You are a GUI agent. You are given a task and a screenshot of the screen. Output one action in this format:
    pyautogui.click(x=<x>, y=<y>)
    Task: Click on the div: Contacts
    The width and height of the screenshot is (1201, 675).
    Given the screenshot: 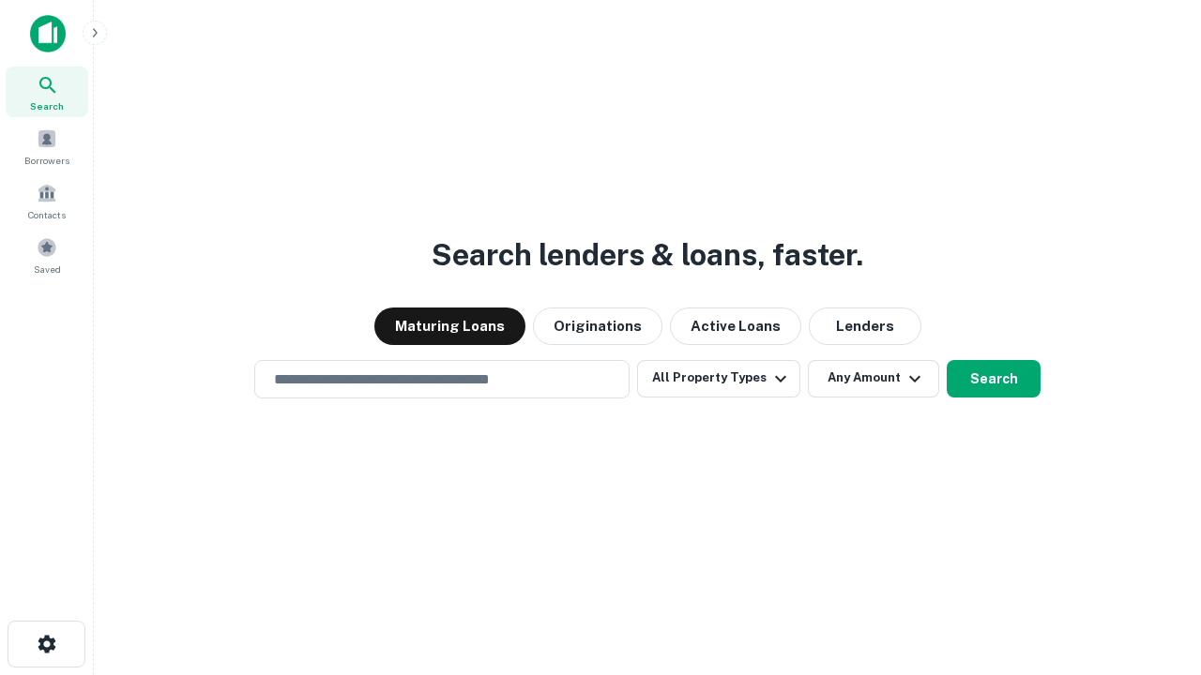 What is the action you would take?
    pyautogui.click(x=47, y=201)
    